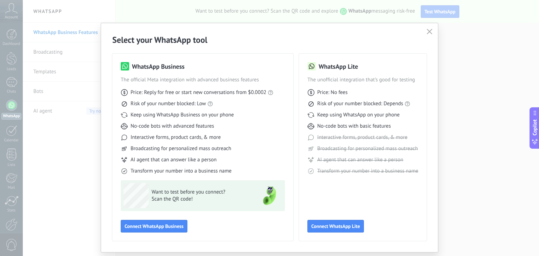 The width and height of the screenshot is (539, 256). What do you see at coordinates (535, 128) in the screenshot?
I see `span: Copilot` at bounding box center [535, 128].